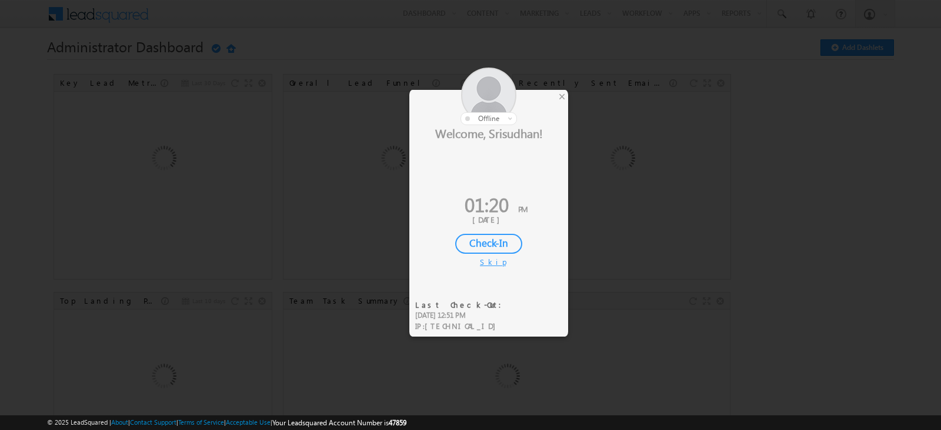  Describe the element at coordinates (489, 262) in the screenshot. I see `div: Skip` at that location.